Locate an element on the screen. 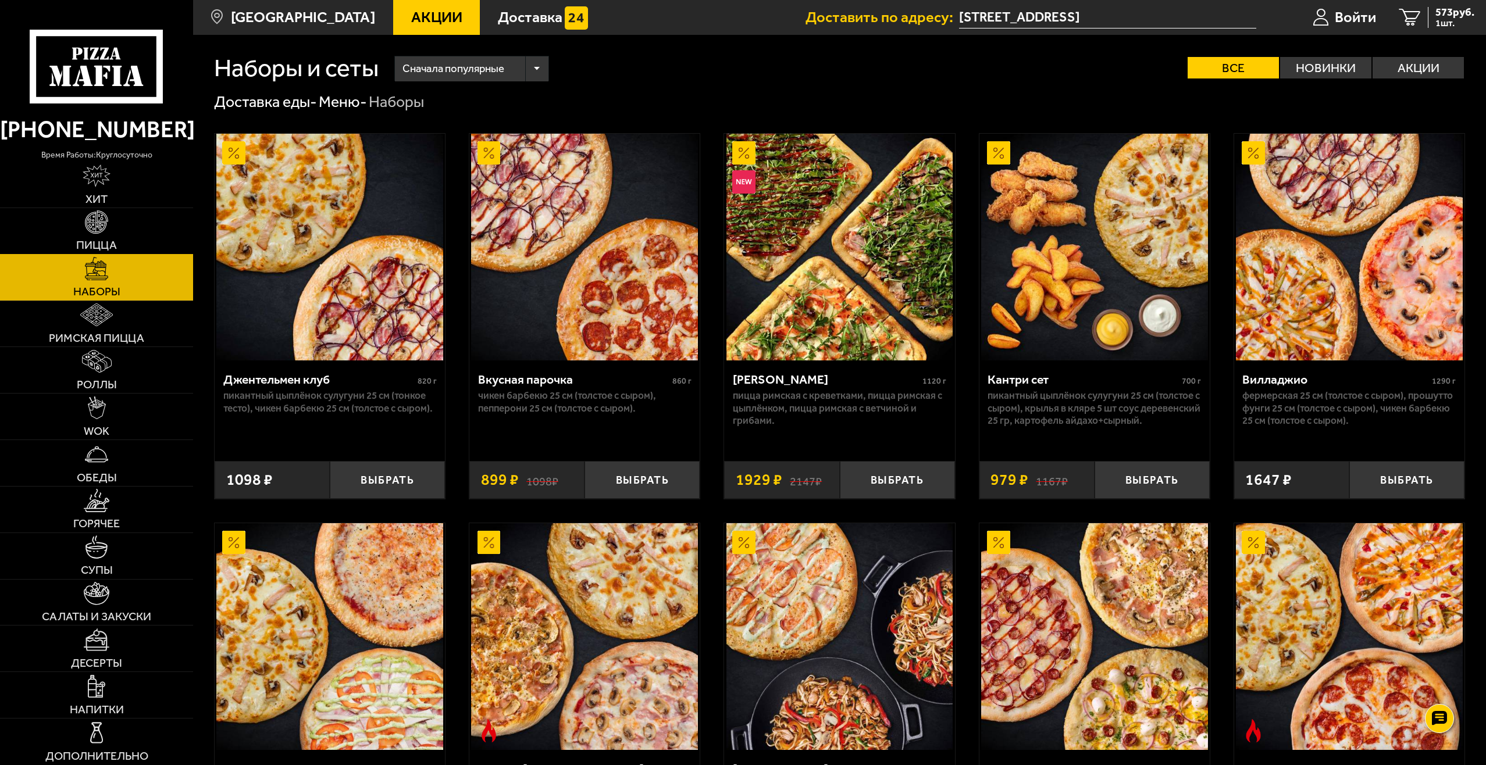 Image resolution: width=1486 pixels, height=765 pixels. p: Пицца Римская с креветками, Пицца Римская с цыплёнком, Пицца Римская с ветчиной и грибами. is located at coordinates (839, 408).